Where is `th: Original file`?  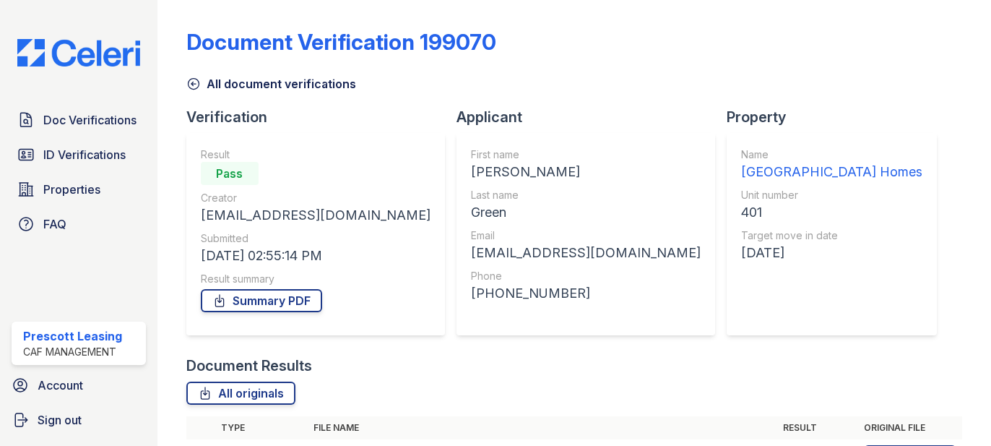 th: Original file is located at coordinates (910, 428).